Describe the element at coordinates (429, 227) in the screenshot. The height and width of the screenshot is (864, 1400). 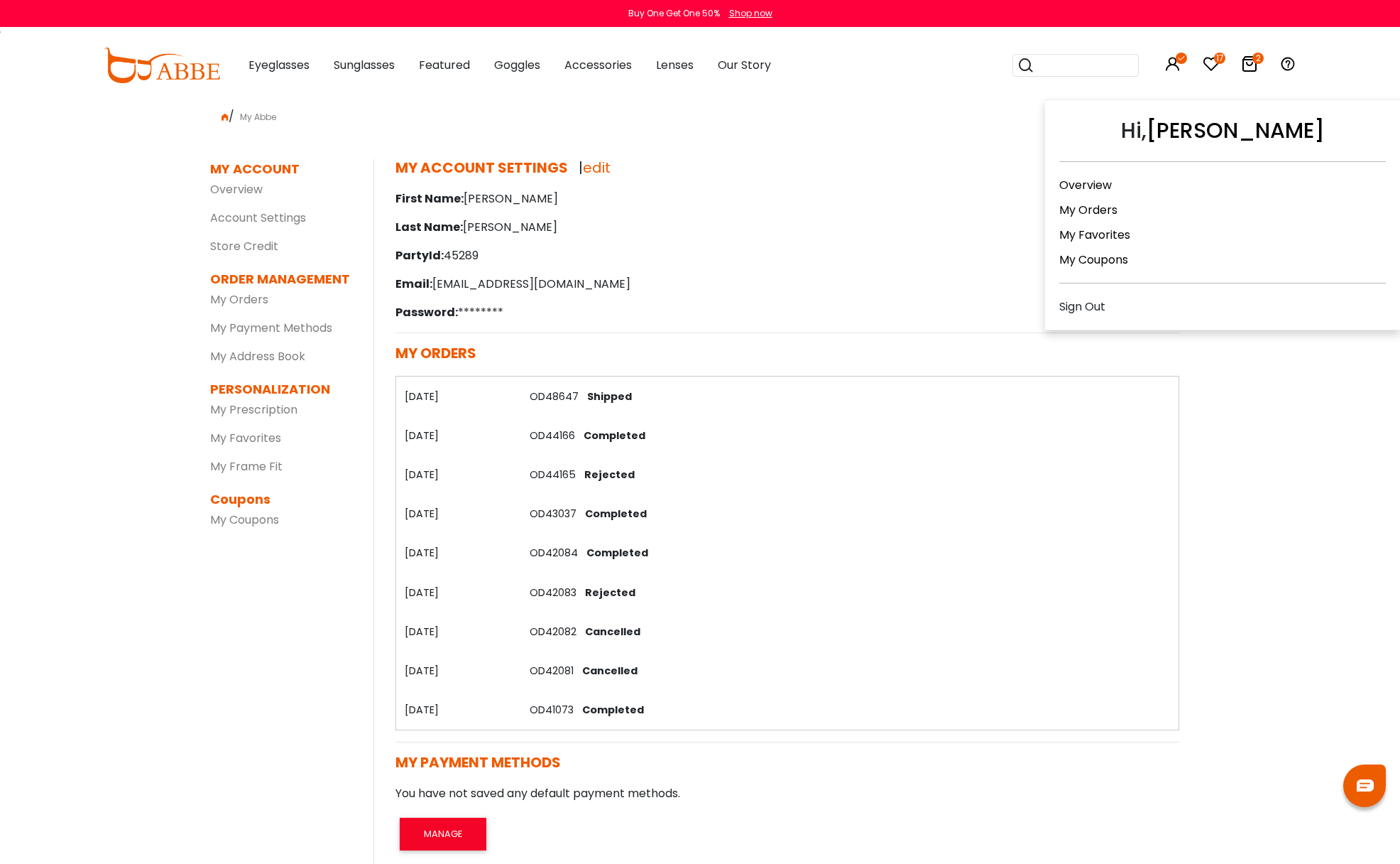
I see `span: Last Name:` at that location.